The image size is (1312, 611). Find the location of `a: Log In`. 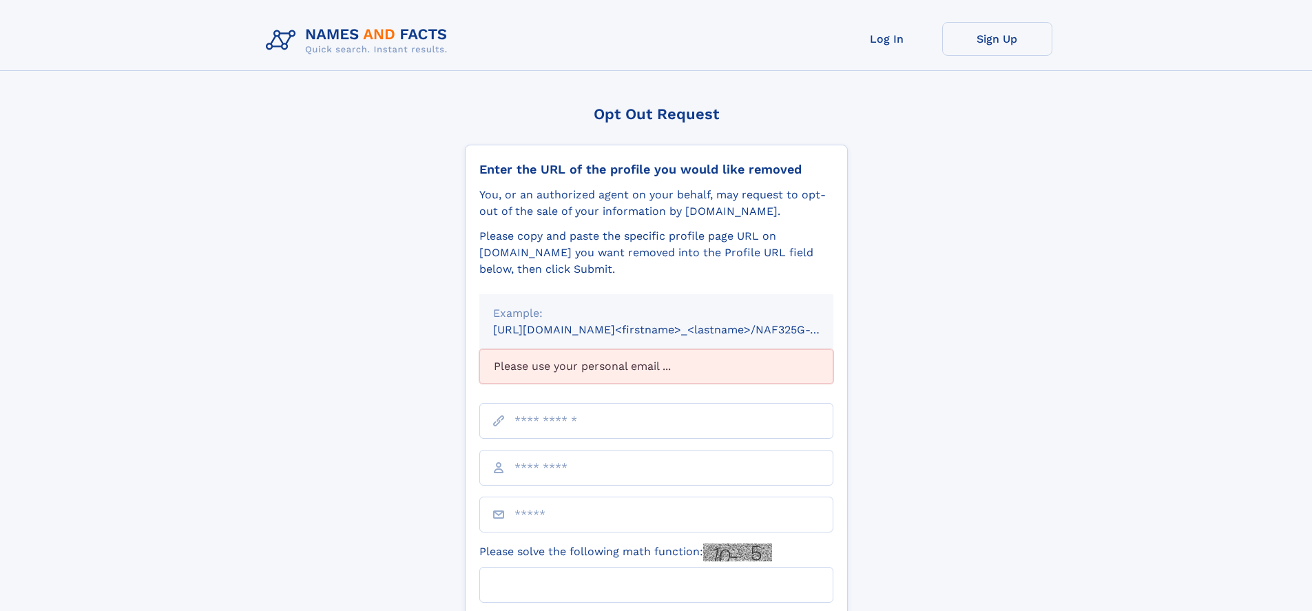

a: Log In is located at coordinates (887, 39).